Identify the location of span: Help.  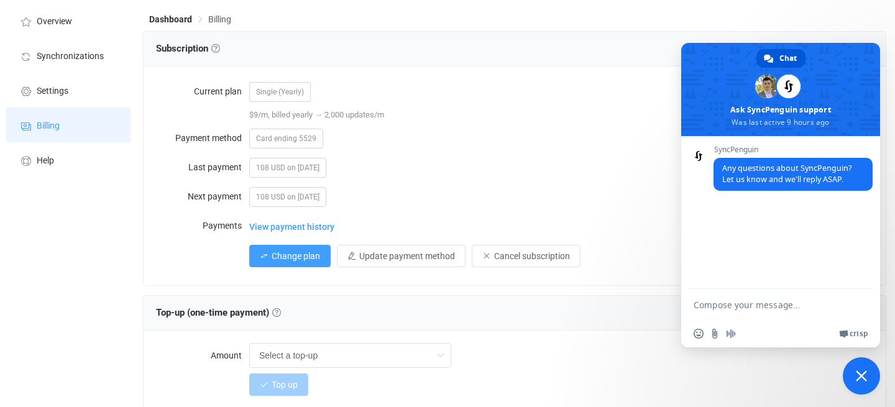
(45, 161).